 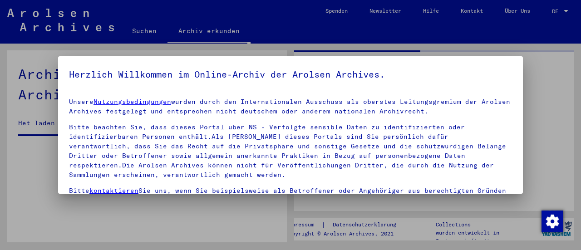 I want to click on a: kontaktieren, so click(x=114, y=191).